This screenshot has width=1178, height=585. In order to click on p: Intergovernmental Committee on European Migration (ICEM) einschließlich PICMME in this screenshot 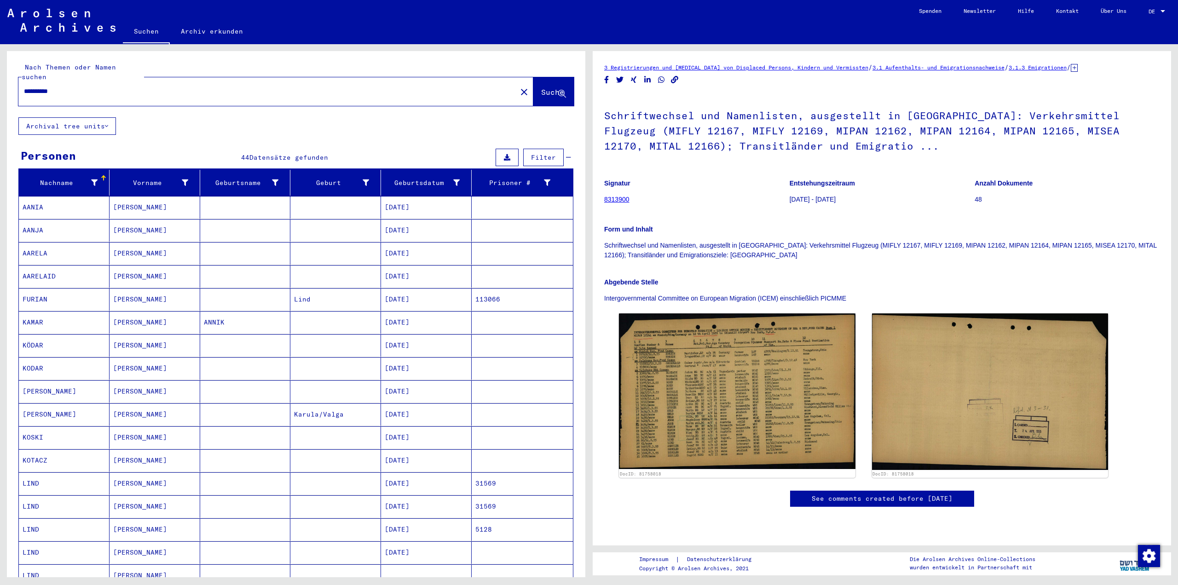, I will do `click(882, 298)`.